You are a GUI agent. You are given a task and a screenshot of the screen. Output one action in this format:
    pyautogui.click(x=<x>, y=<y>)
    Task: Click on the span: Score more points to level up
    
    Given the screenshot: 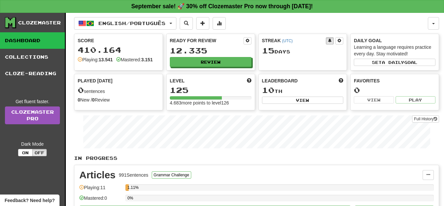 What is the action you would take?
    pyautogui.click(x=249, y=81)
    